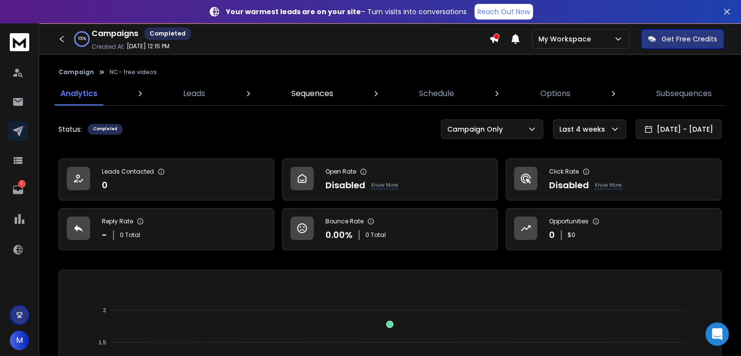  Describe the element at coordinates (166, 179) in the screenshot. I see `a: Leads Contacted0` at that location.